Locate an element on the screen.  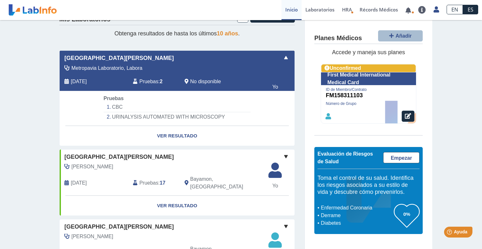
span: Empezar is located at coordinates (401, 158).